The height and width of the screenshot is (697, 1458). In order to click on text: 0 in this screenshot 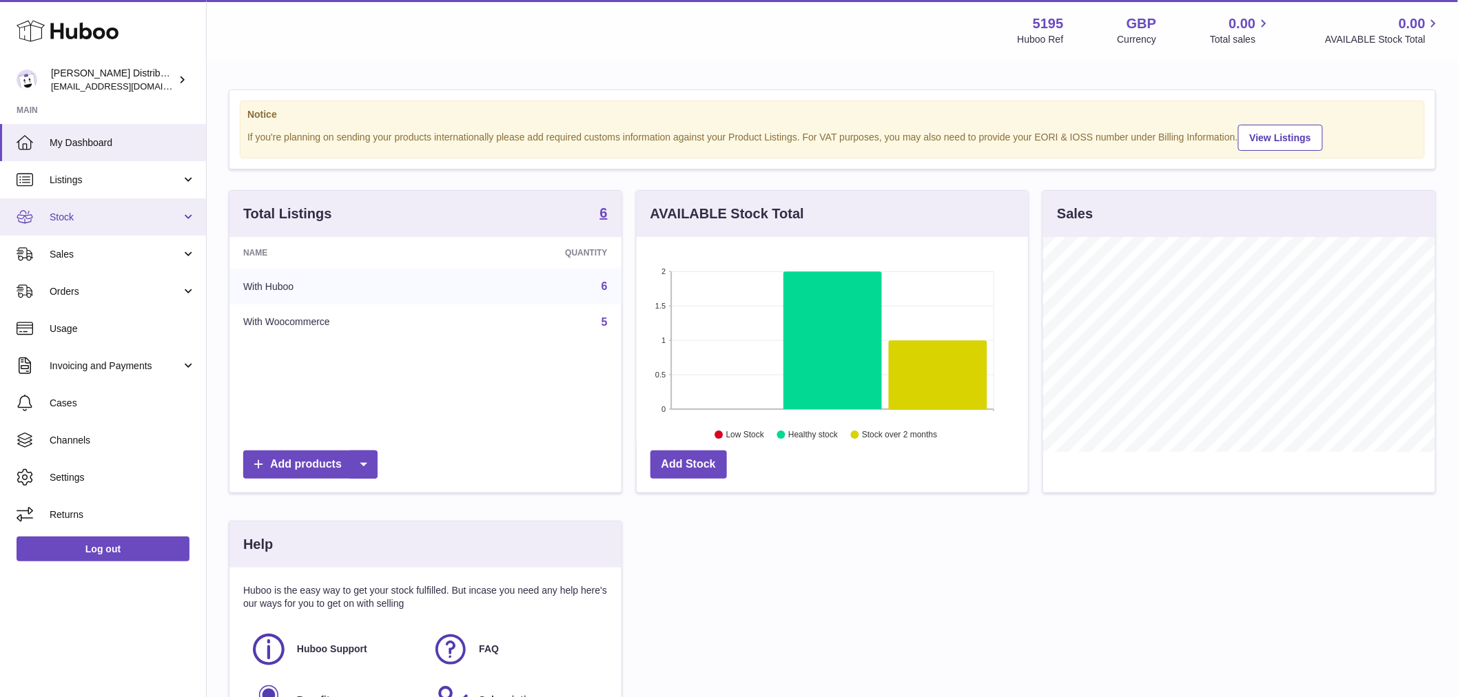, I will do `click(664, 409)`.